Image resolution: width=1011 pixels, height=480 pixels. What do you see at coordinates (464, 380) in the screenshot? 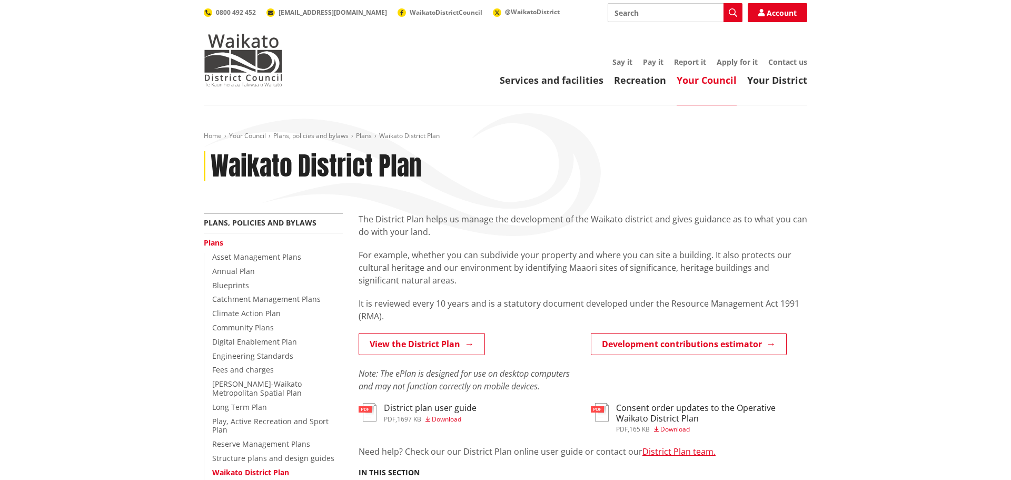
I see `em: Note: The ePlan is designed for use on desktop computers and may not function correctly on mobile...` at bounding box center [464, 380].